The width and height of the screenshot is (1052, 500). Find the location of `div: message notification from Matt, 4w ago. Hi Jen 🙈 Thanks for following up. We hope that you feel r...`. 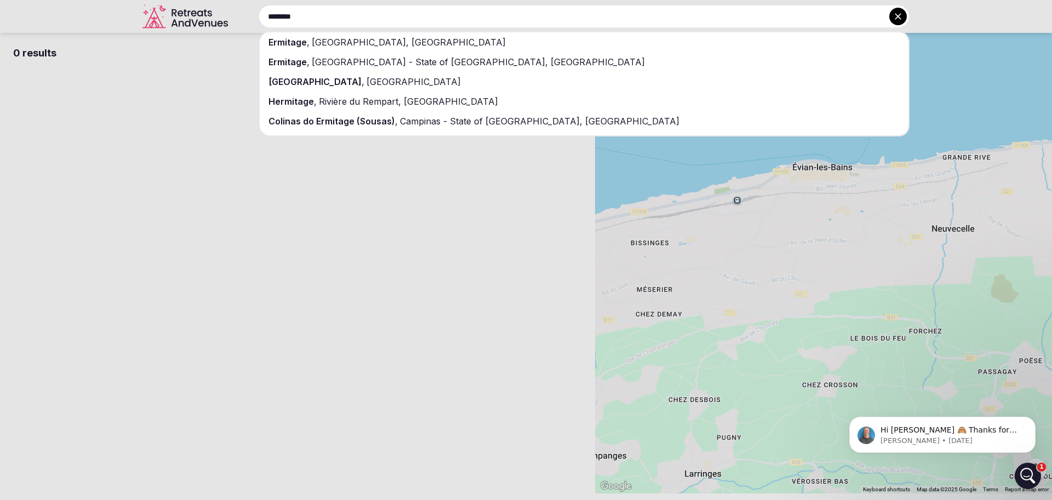

div: message notification from Matt, 4w ago. Hi Jen 🙈 Thanks for following up. We hope that you feel r... is located at coordinates (110, 41).